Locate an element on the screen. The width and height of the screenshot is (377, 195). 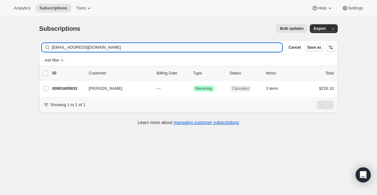
button: Bulk updates is located at coordinates (291, 29).